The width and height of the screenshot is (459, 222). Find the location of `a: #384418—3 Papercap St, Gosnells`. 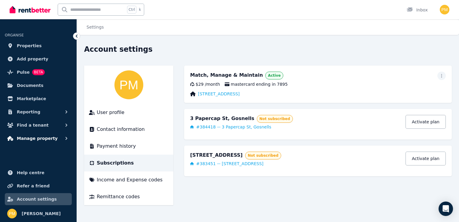

a: #384418—3 Papercap St, Gosnells is located at coordinates (231, 127).